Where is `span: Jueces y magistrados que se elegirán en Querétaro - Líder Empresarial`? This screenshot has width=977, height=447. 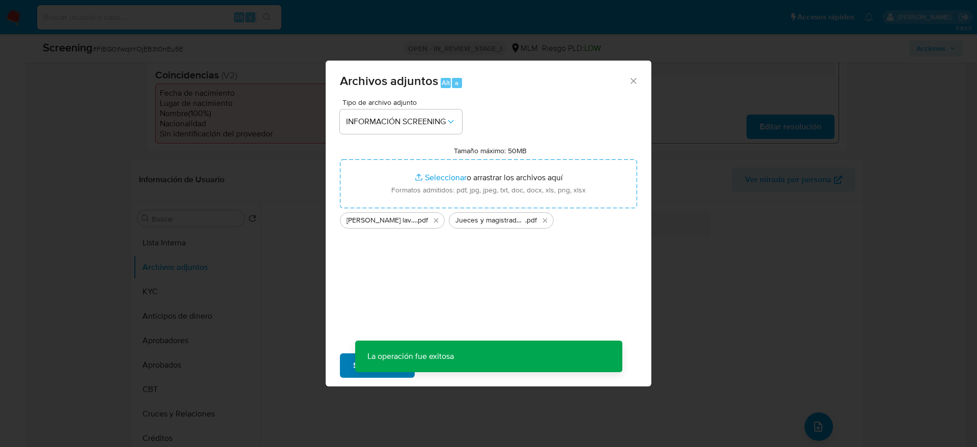 span: Jueces y magistrados que se elegirán en Querétaro - Líder Empresarial is located at coordinates (490, 220).